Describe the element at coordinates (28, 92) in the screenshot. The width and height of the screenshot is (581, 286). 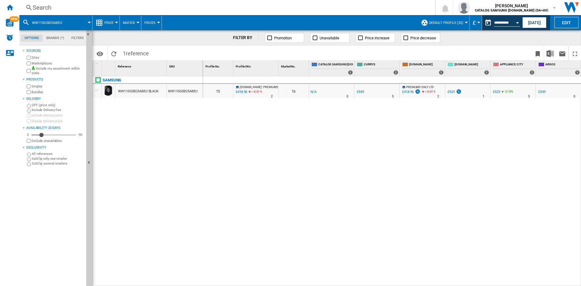
I see `input: Bundles` at that location.